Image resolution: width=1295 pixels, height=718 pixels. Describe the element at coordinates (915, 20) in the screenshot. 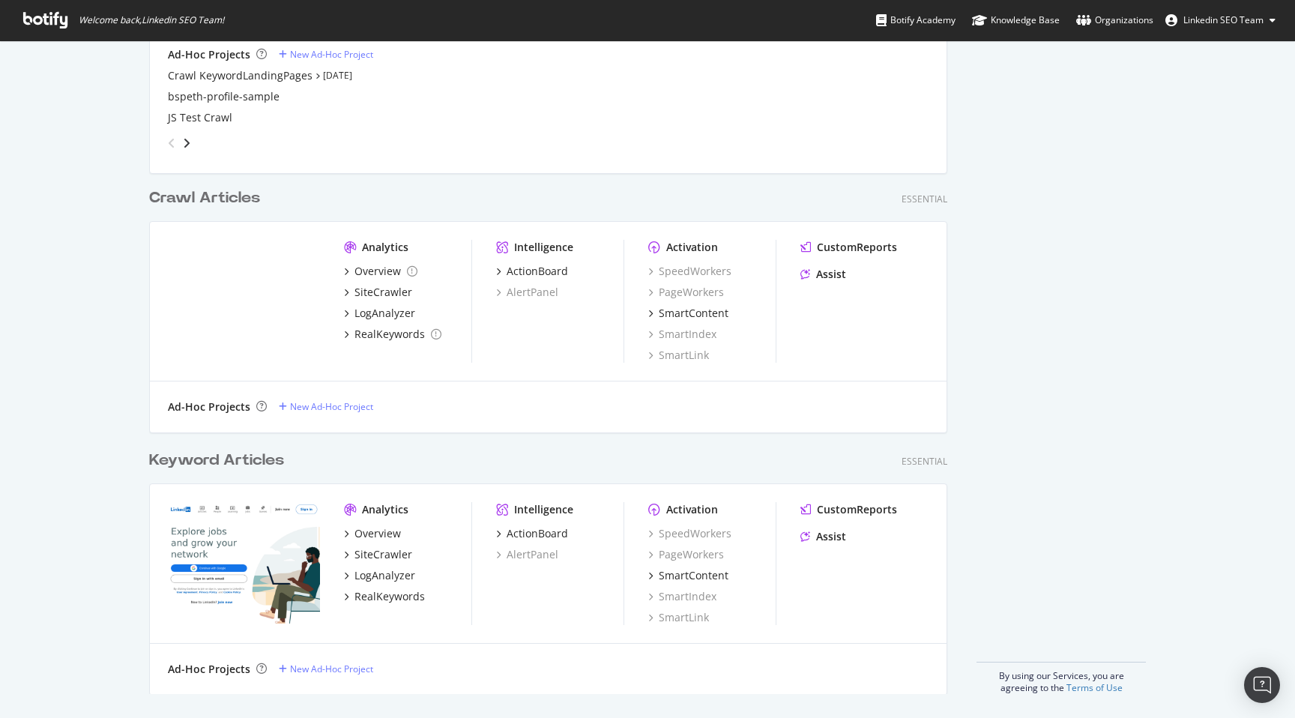

I see `div: Botify Academy` at that location.